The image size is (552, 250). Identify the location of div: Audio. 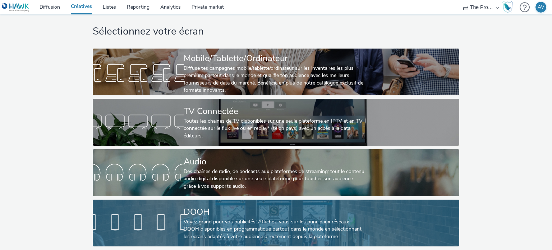
(274, 161).